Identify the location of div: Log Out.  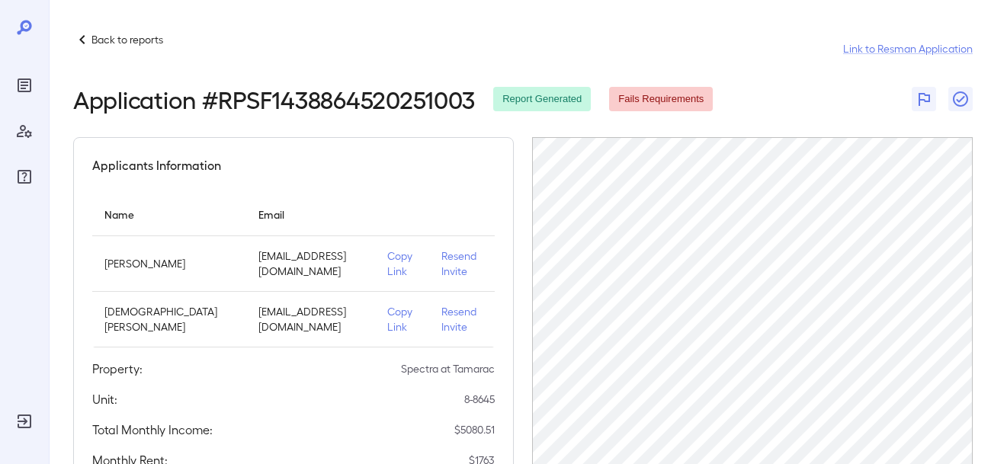
(24, 422).